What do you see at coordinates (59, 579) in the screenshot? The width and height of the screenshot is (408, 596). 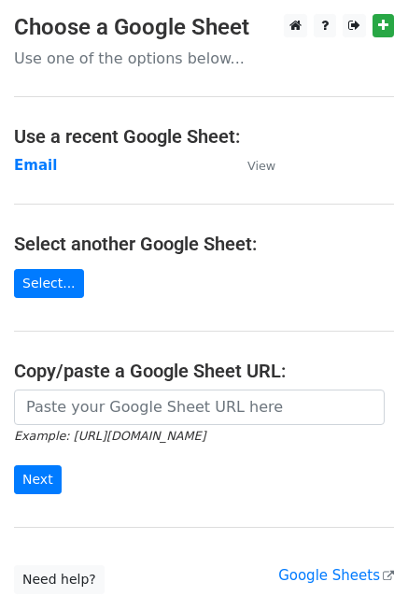 I see `a: Need help?` at bounding box center [59, 579].